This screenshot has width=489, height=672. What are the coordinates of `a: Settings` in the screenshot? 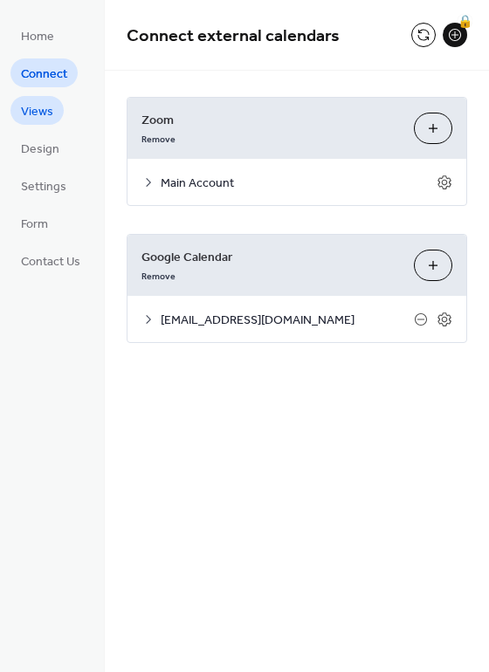 It's located at (44, 185).